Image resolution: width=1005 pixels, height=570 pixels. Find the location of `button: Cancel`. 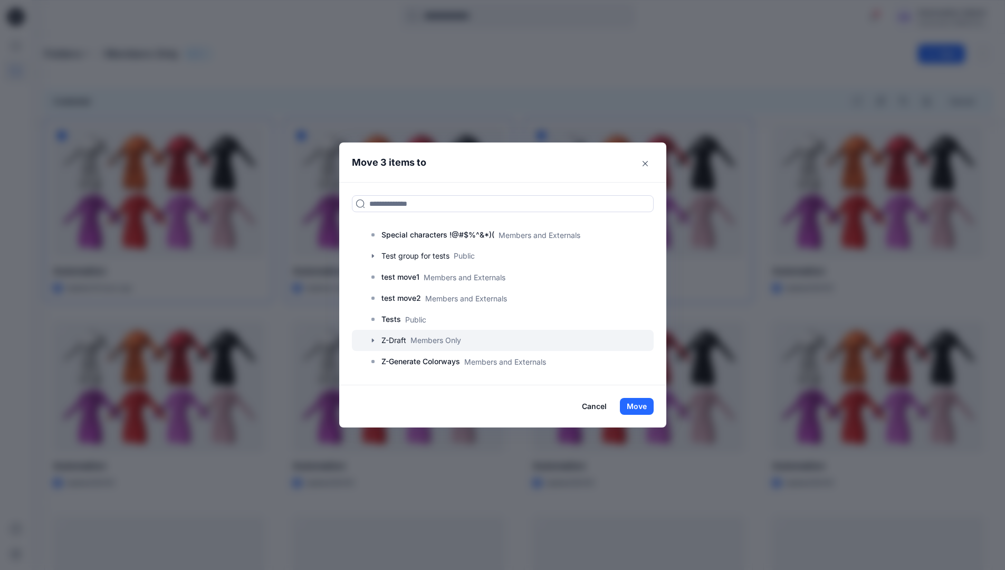

button: Cancel is located at coordinates (594, 406).